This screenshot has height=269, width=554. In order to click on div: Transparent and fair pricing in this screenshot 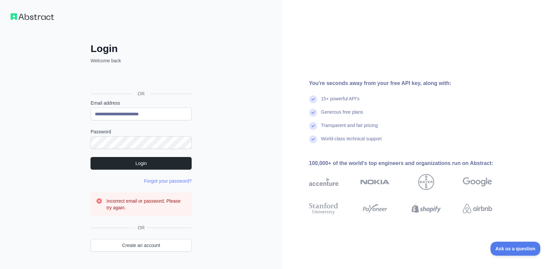, I will do `click(349, 128)`.